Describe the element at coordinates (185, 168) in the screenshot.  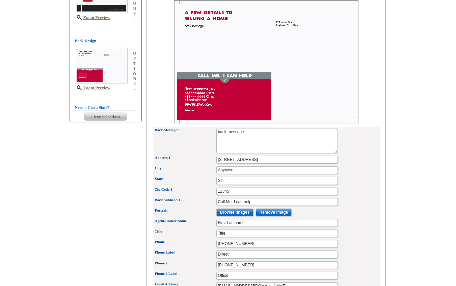
I see `label: City` at that location.